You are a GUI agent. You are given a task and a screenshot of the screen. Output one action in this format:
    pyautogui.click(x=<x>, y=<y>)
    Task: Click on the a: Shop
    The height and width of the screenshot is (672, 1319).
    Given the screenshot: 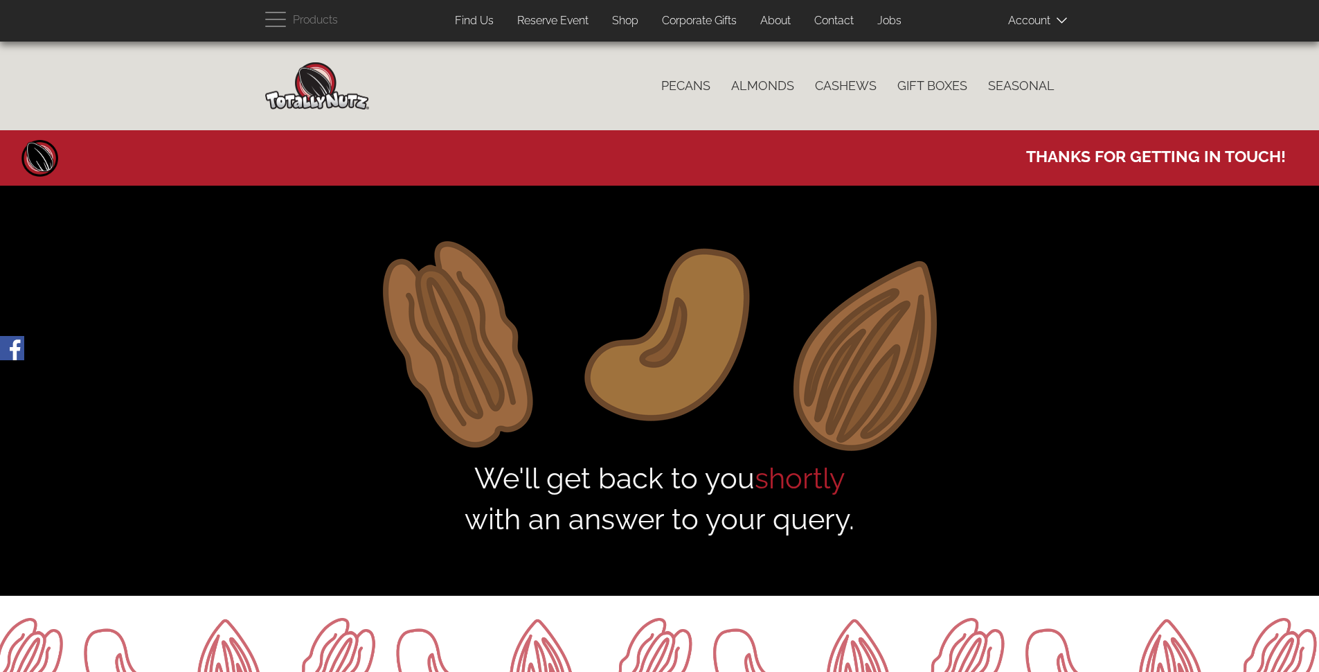 What is the action you would take?
    pyautogui.click(x=625, y=21)
    